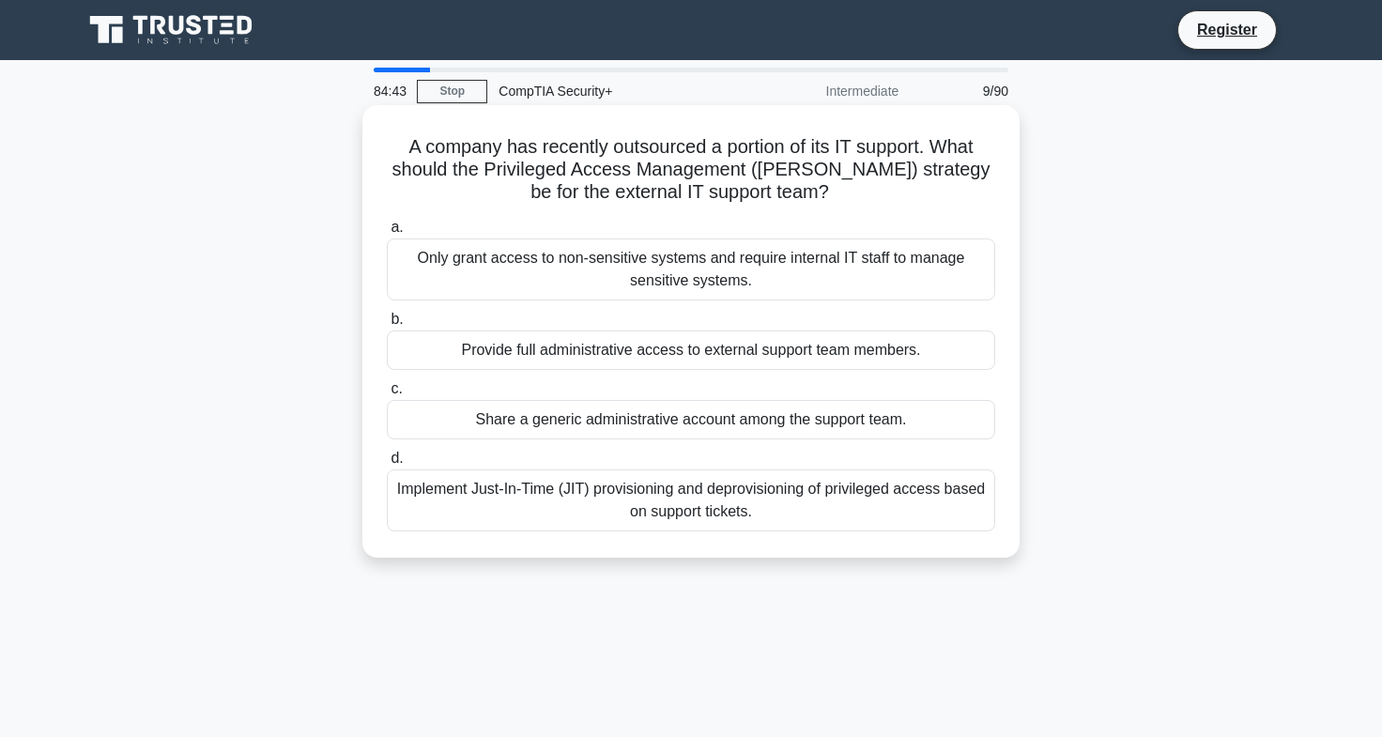  What do you see at coordinates (396, 388) in the screenshot?
I see `span: c.` at bounding box center [396, 388].